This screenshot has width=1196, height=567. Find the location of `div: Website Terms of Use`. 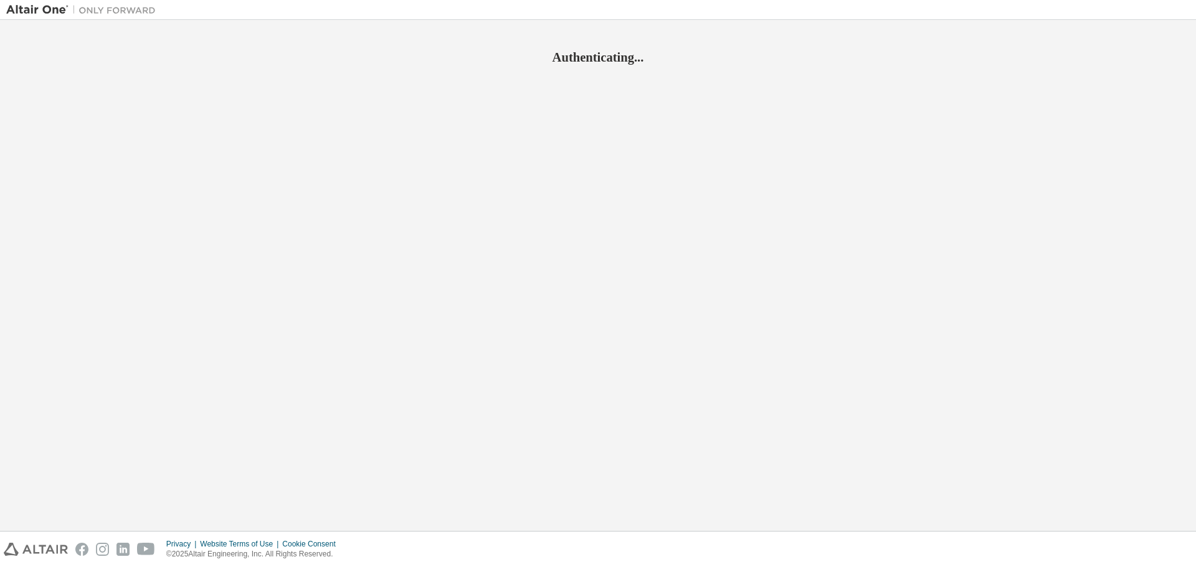

div: Website Terms of Use is located at coordinates (241, 544).